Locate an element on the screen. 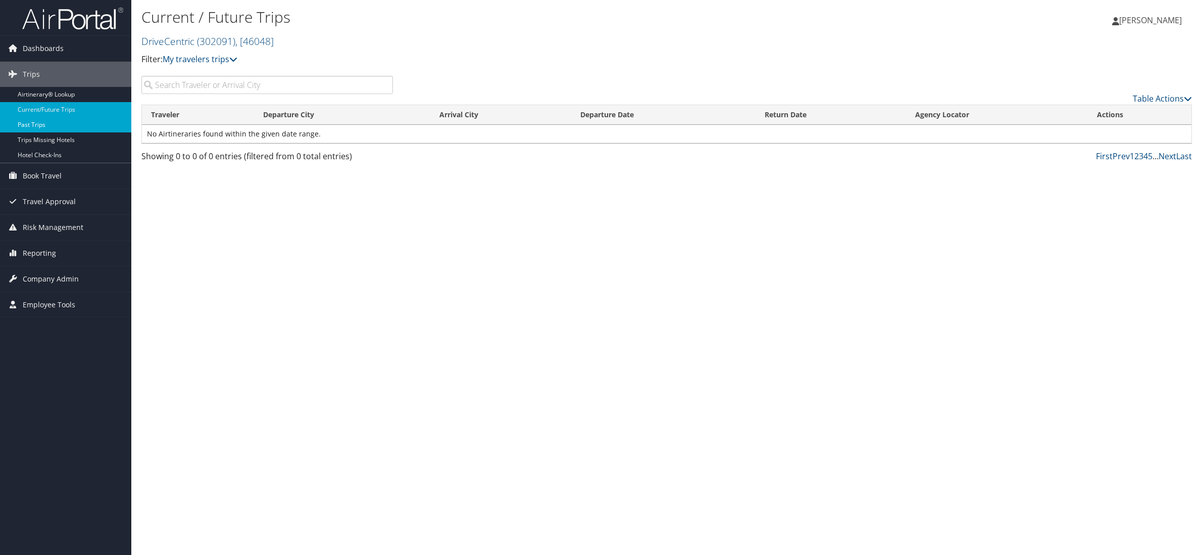 This screenshot has height=555, width=1202. a: First is located at coordinates (1104, 156).